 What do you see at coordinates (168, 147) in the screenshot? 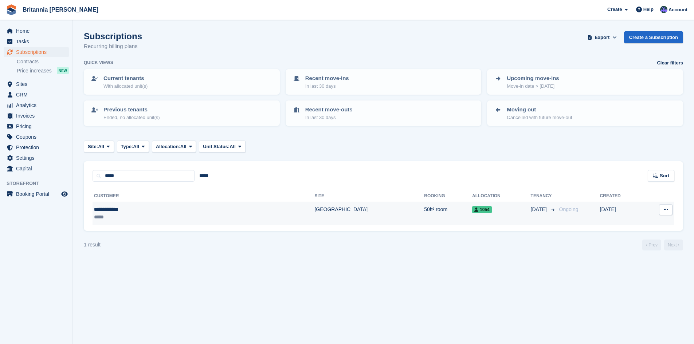
I see `span: Allocation:` at bounding box center [168, 147].